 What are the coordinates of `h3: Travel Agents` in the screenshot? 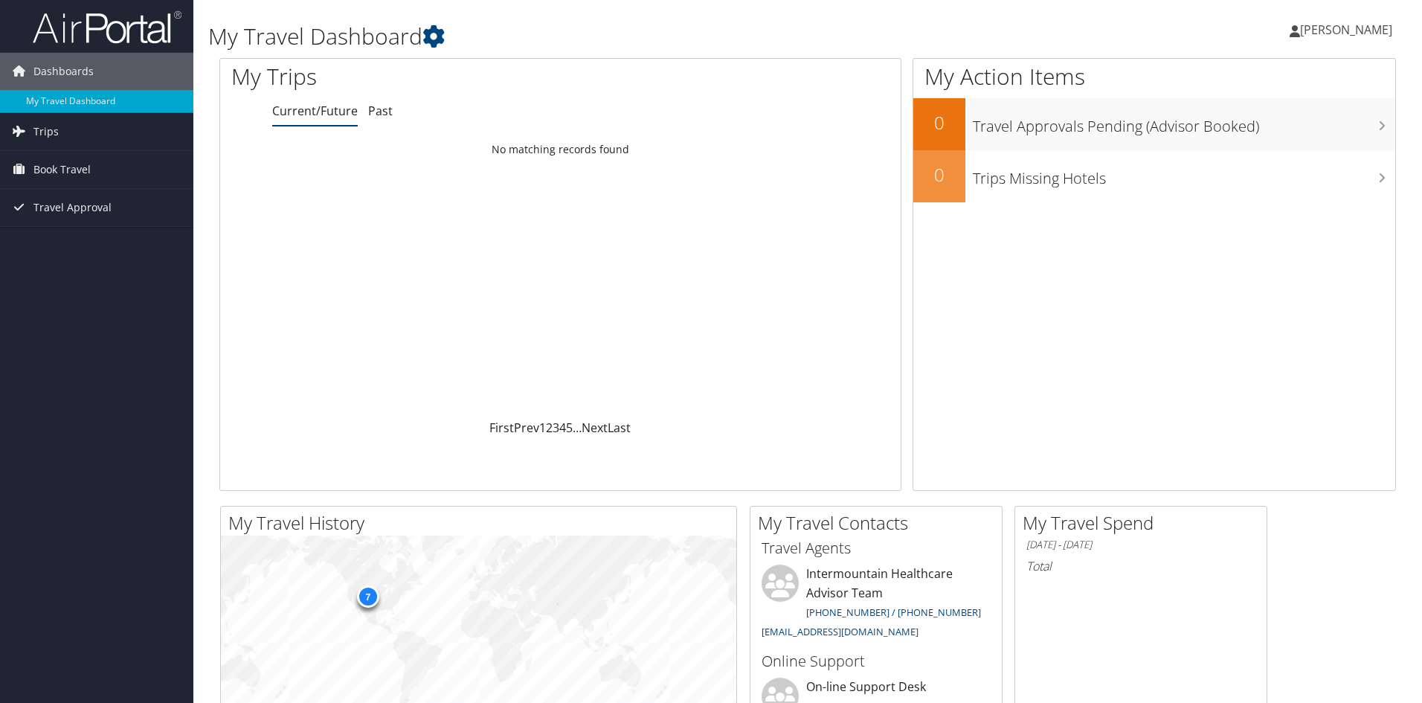 It's located at (876, 548).